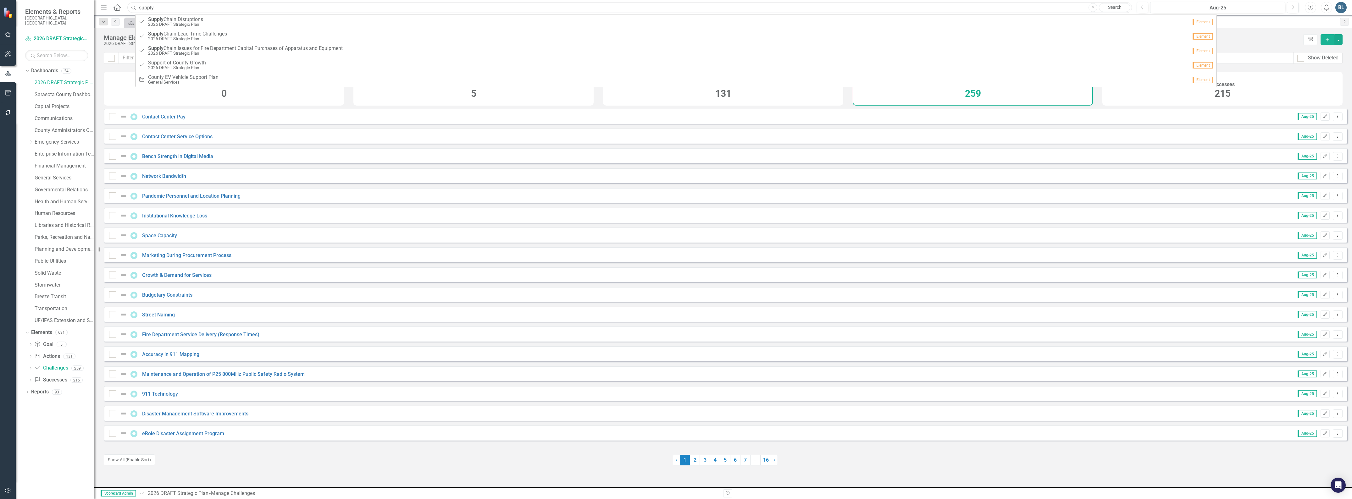 The height and width of the screenshot is (499, 1352). What do you see at coordinates (167, 295) in the screenshot?
I see `a: Budgetary Constraints` at bounding box center [167, 295].